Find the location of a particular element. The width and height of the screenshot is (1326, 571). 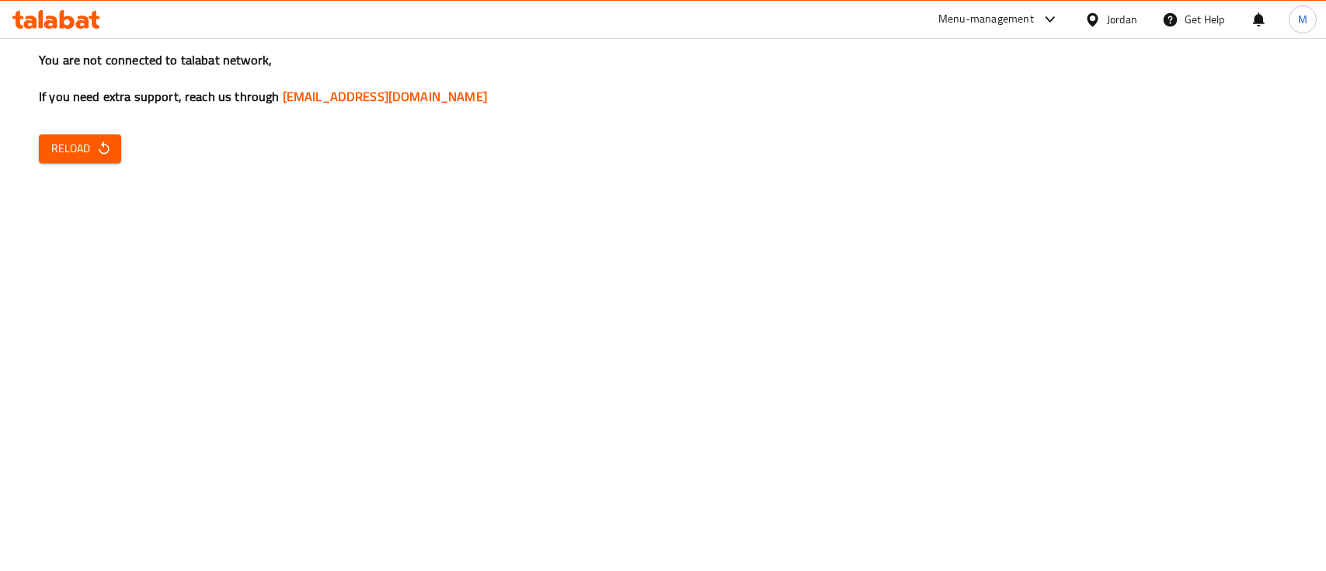

div: Jordan is located at coordinates (1121, 19).